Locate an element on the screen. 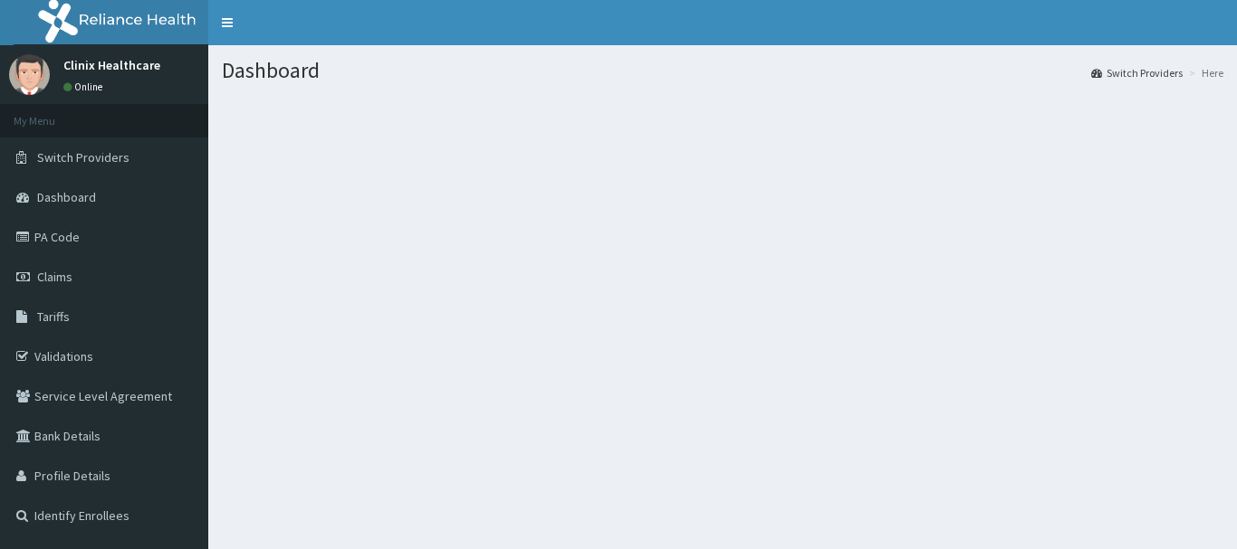 This screenshot has width=1237, height=549. h1: Dashboard is located at coordinates (722, 71).